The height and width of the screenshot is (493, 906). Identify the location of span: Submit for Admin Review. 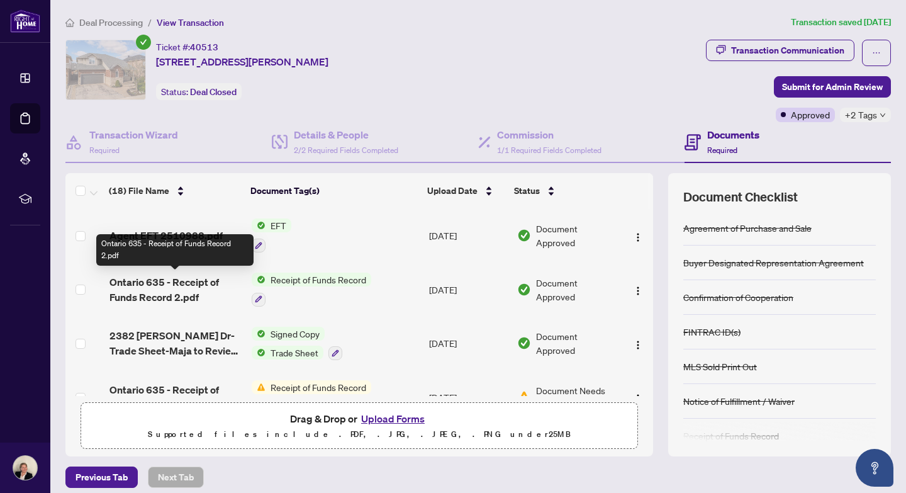
(833, 87).